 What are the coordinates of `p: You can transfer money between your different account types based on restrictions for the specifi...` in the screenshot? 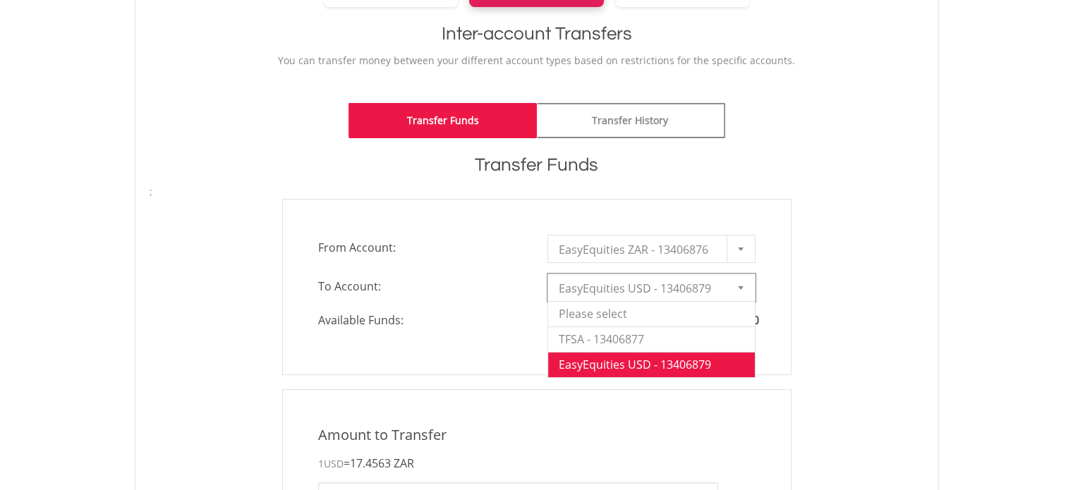 It's located at (537, 61).